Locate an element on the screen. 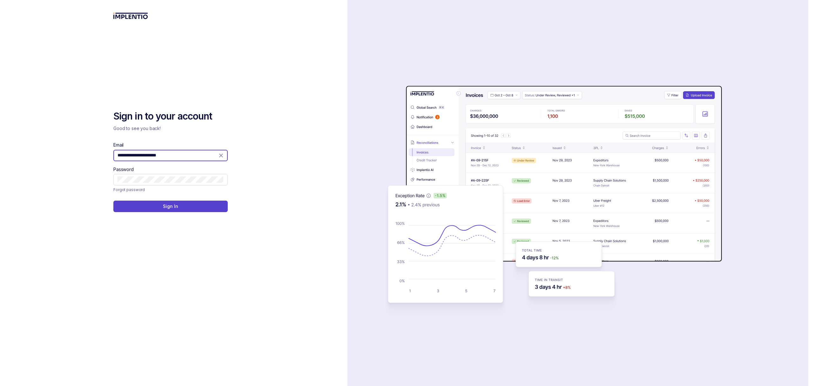 The width and height of the screenshot is (813, 386). p: Forgot password is located at coordinates (129, 190).